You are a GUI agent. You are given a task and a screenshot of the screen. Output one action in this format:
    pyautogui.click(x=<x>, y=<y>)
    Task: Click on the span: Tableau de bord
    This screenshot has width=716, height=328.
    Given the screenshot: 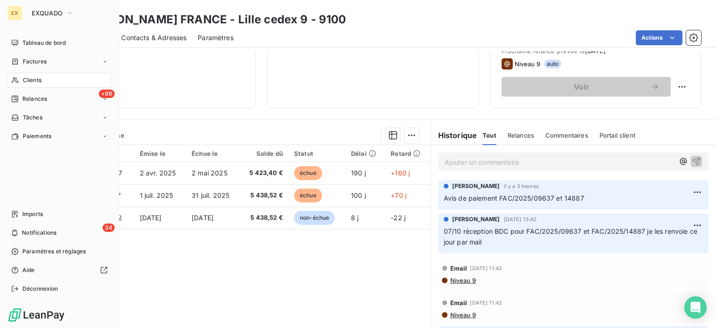 What is the action you would take?
    pyautogui.click(x=44, y=43)
    